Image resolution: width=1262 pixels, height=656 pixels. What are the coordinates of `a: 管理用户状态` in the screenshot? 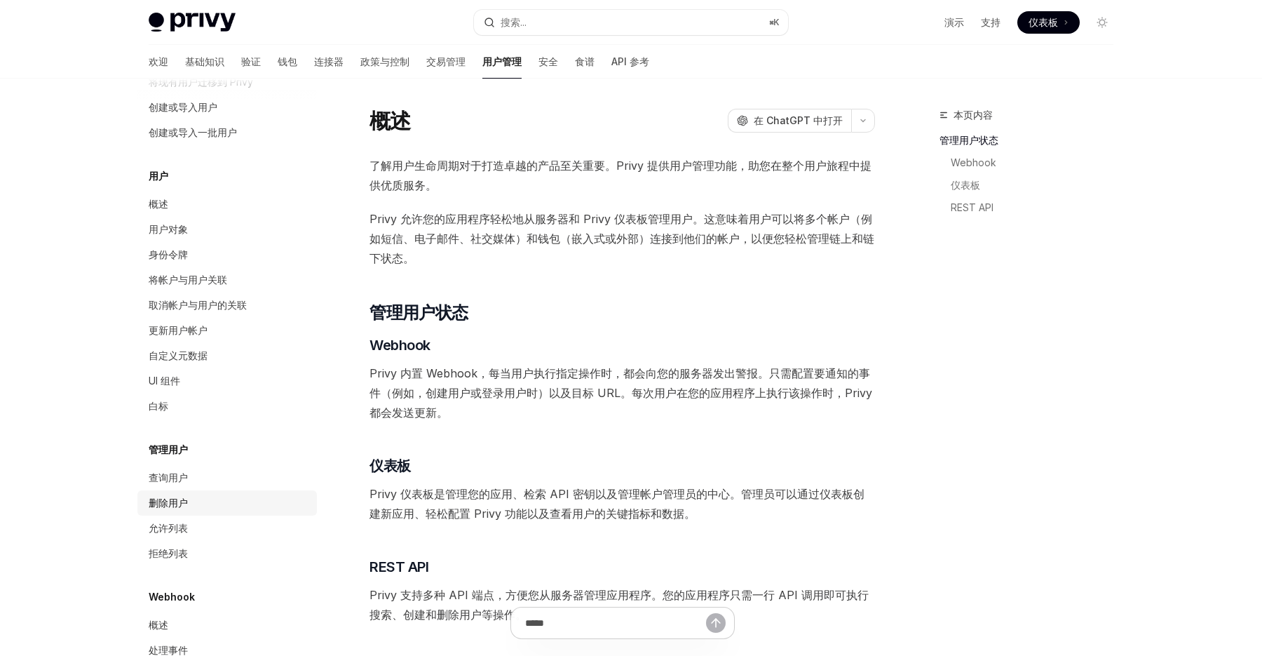 It's located at (1032, 140).